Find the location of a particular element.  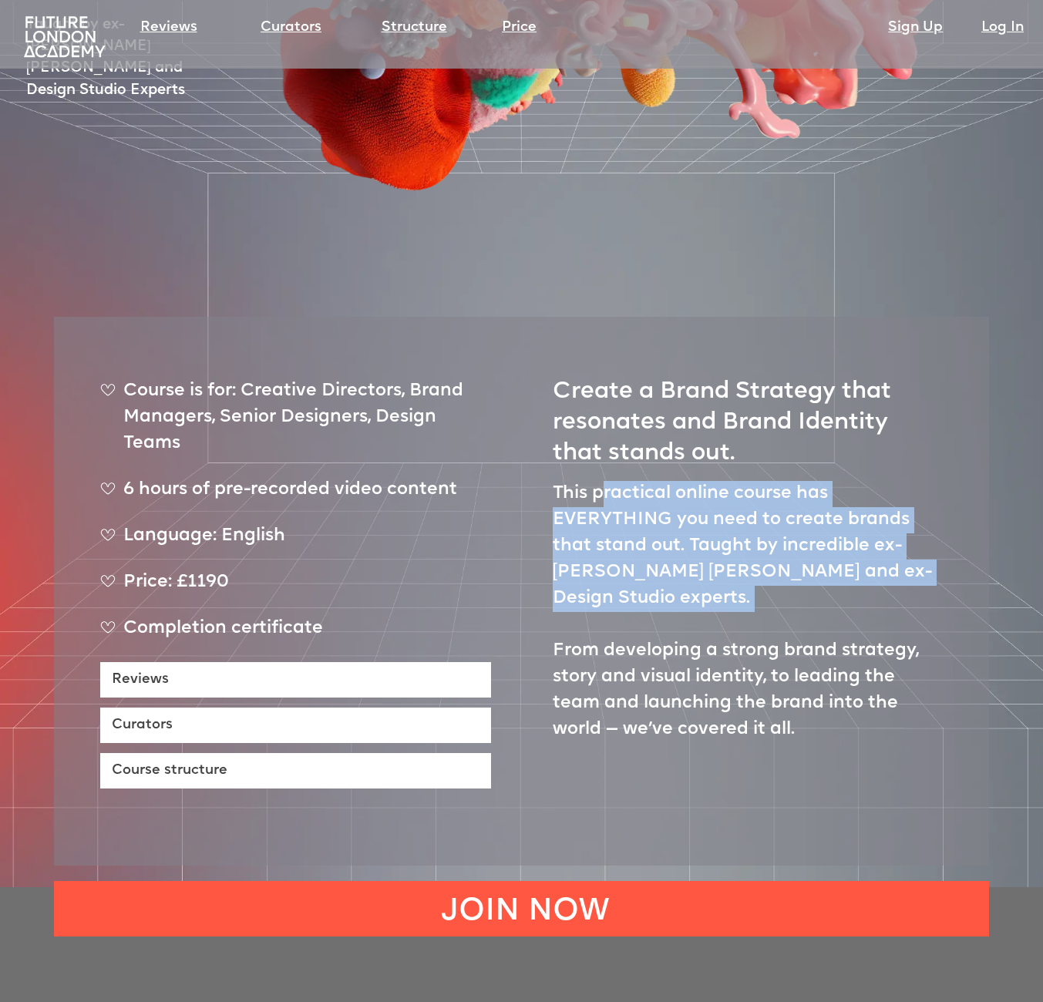

div: 6 hours of pre-recorded video content is located at coordinates (295, 496).